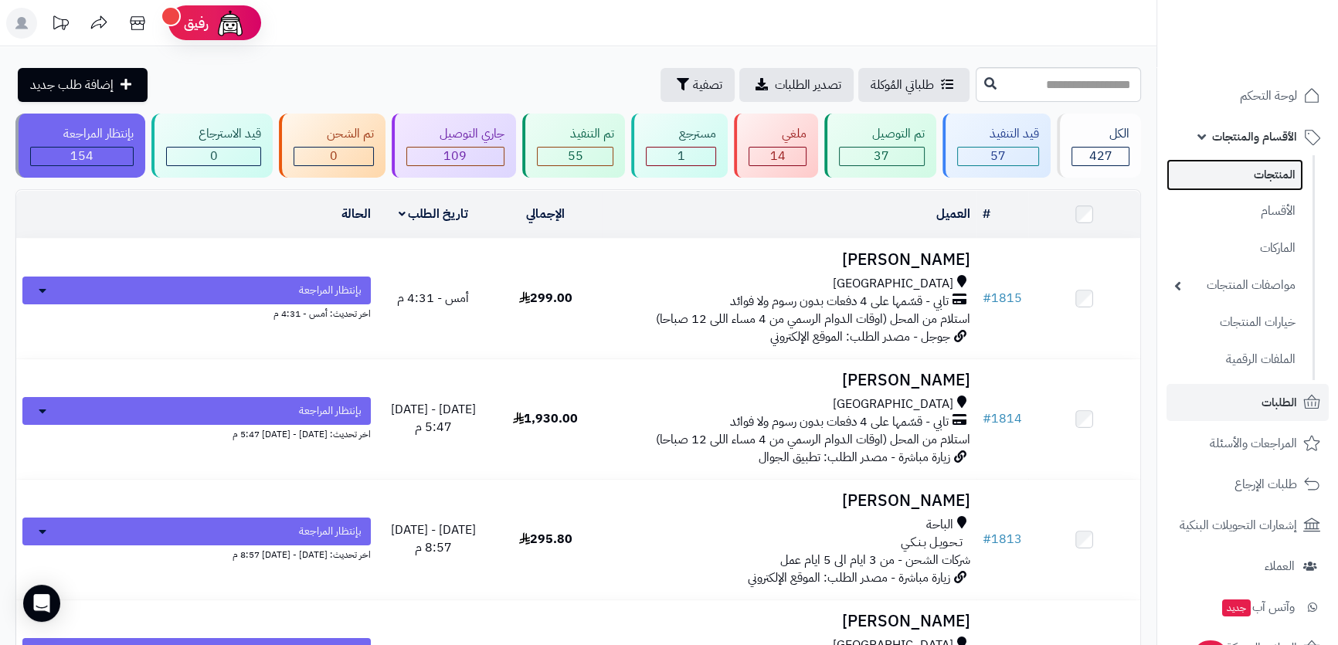 This screenshot has height=645, width=1338. Describe the element at coordinates (1234, 211) in the screenshot. I see `a: الأقسام` at that location.